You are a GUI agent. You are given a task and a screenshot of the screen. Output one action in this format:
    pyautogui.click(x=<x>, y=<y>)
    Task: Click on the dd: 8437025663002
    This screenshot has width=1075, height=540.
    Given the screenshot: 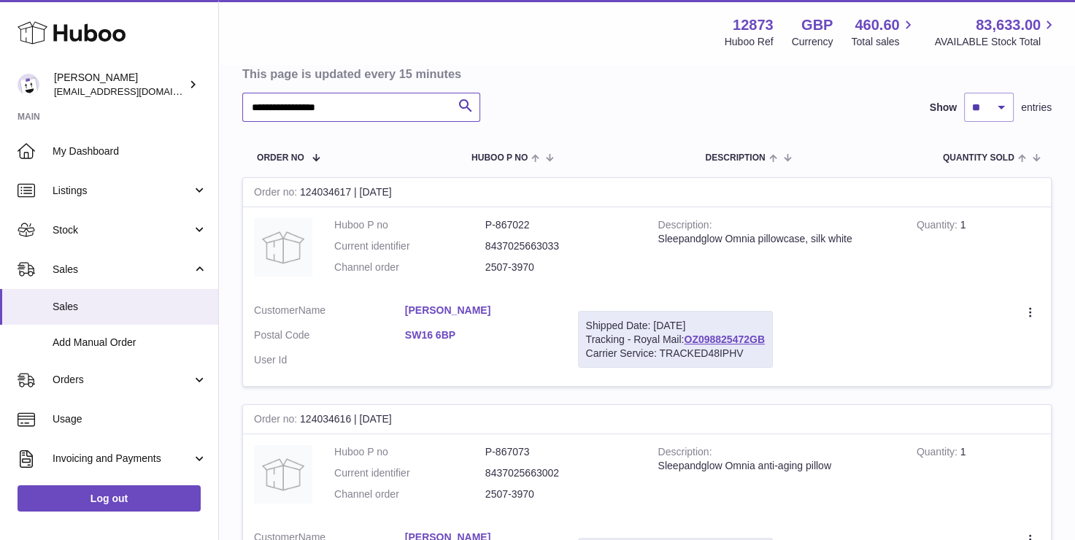 What is the action you would take?
    pyautogui.click(x=561, y=473)
    